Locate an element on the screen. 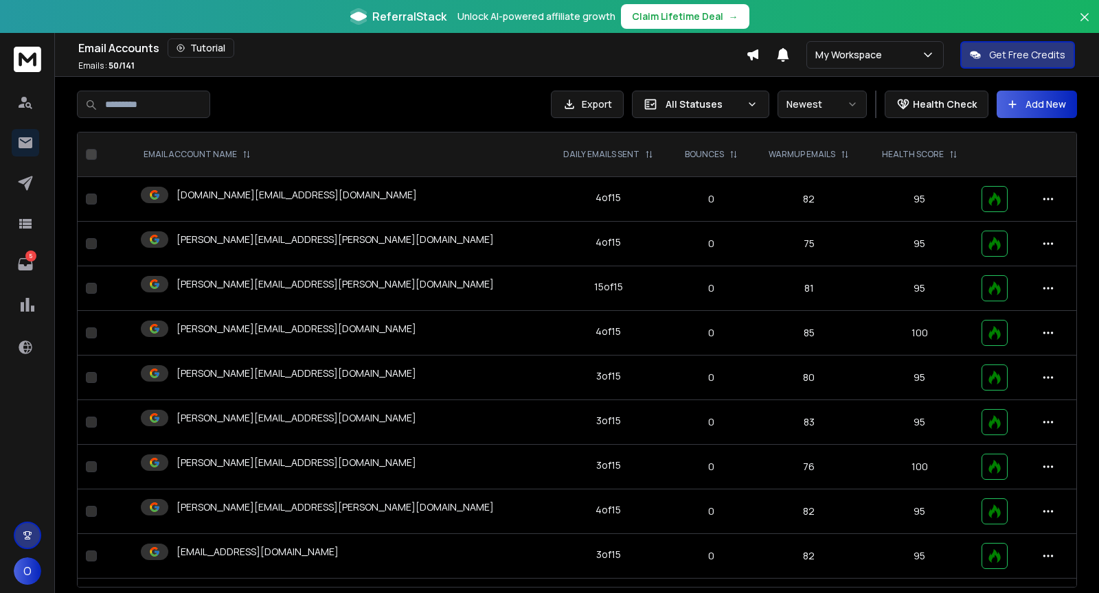 Image resolution: width=1099 pixels, height=593 pixels. button: Export is located at coordinates (587, 104).